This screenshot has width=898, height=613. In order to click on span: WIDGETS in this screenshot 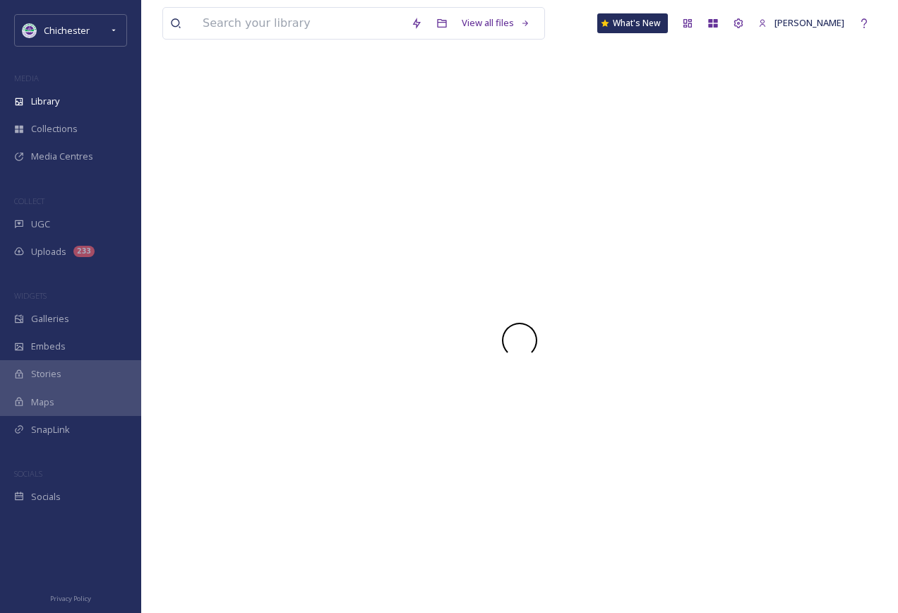, I will do `click(30, 295)`.